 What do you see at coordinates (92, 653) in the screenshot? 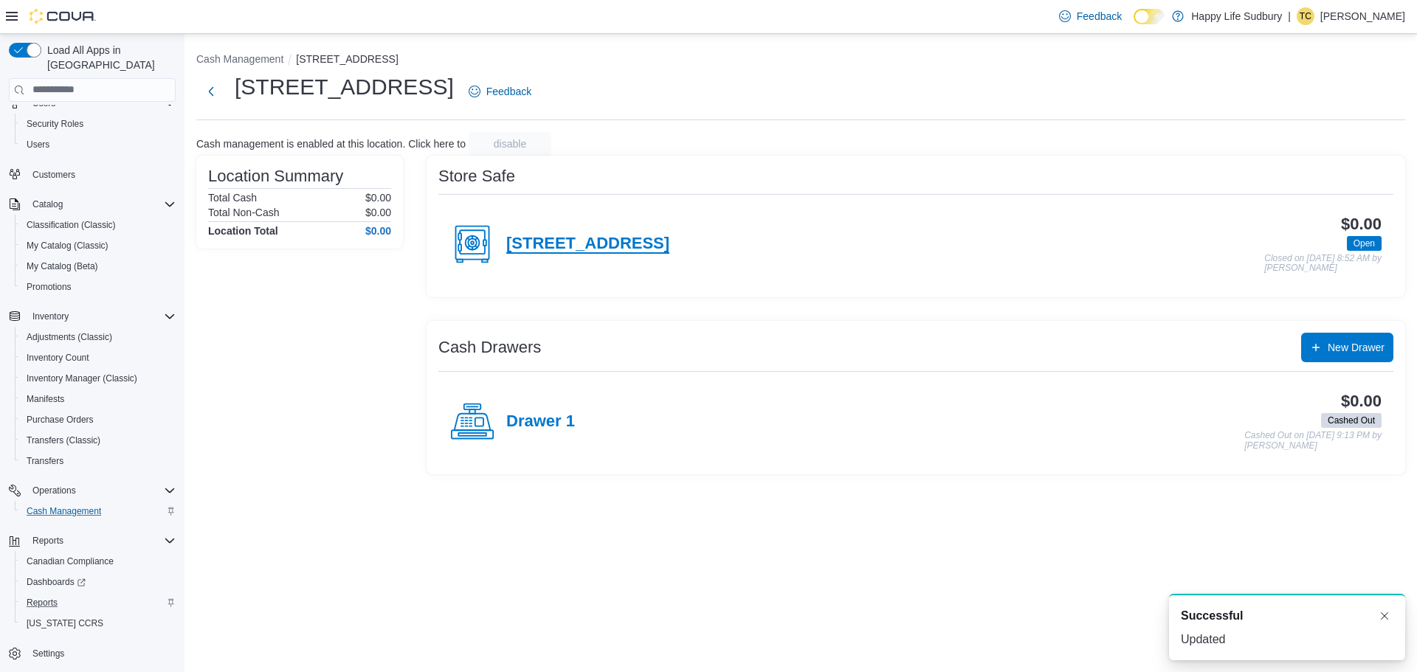
I see `button: Settings` at bounding box center [92, 653].